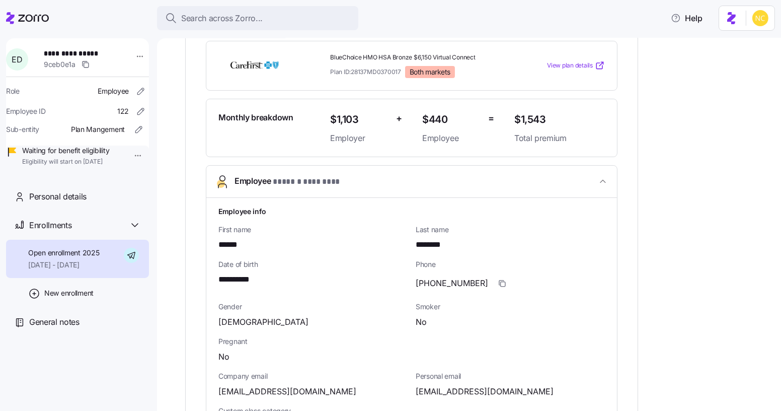 The width and height of the screenshot is (781, 411). I want to click on span: Help, so click(686, 18).